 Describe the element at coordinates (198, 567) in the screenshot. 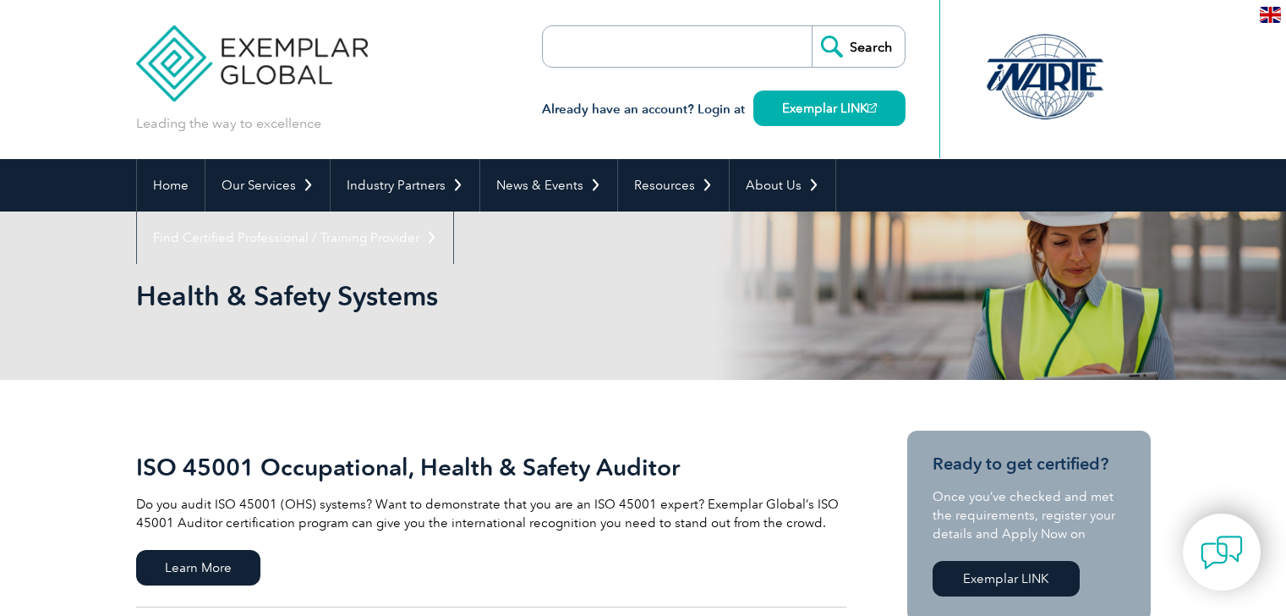

I see `span: Learn More` at that location.